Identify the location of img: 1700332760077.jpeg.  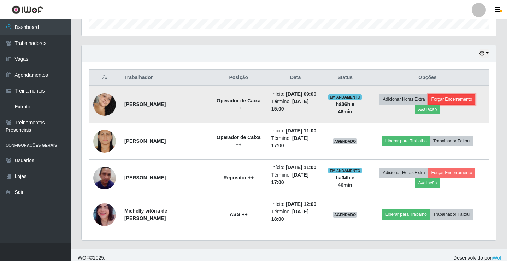
(105, 178).